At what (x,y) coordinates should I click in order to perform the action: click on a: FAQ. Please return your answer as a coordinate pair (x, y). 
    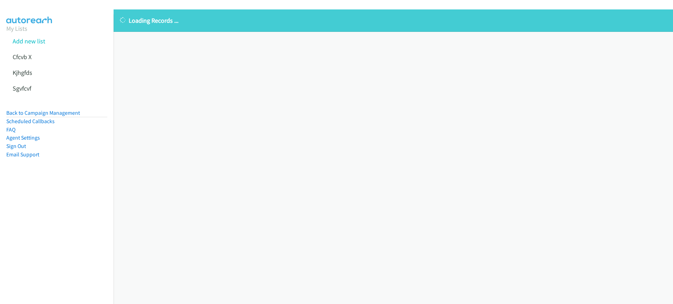
    Looking at the image, I should click on (11, 130).